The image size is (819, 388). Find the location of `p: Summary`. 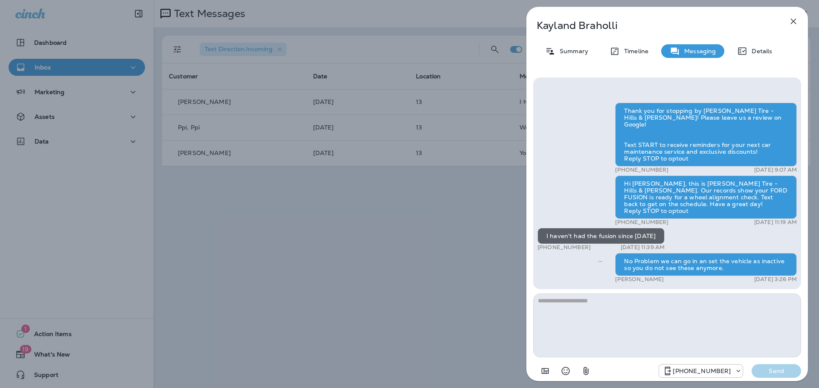

p: Summary is located at coordinates (571, 51).